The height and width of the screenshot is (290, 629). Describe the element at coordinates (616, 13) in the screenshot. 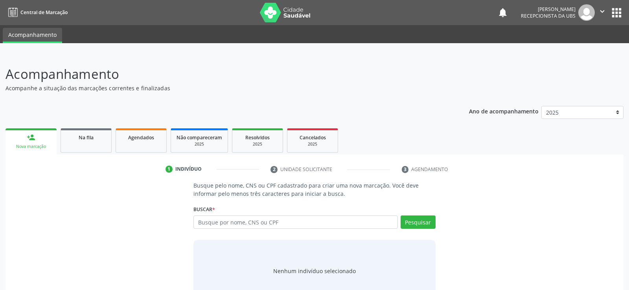

I see `button: apps` at that location.